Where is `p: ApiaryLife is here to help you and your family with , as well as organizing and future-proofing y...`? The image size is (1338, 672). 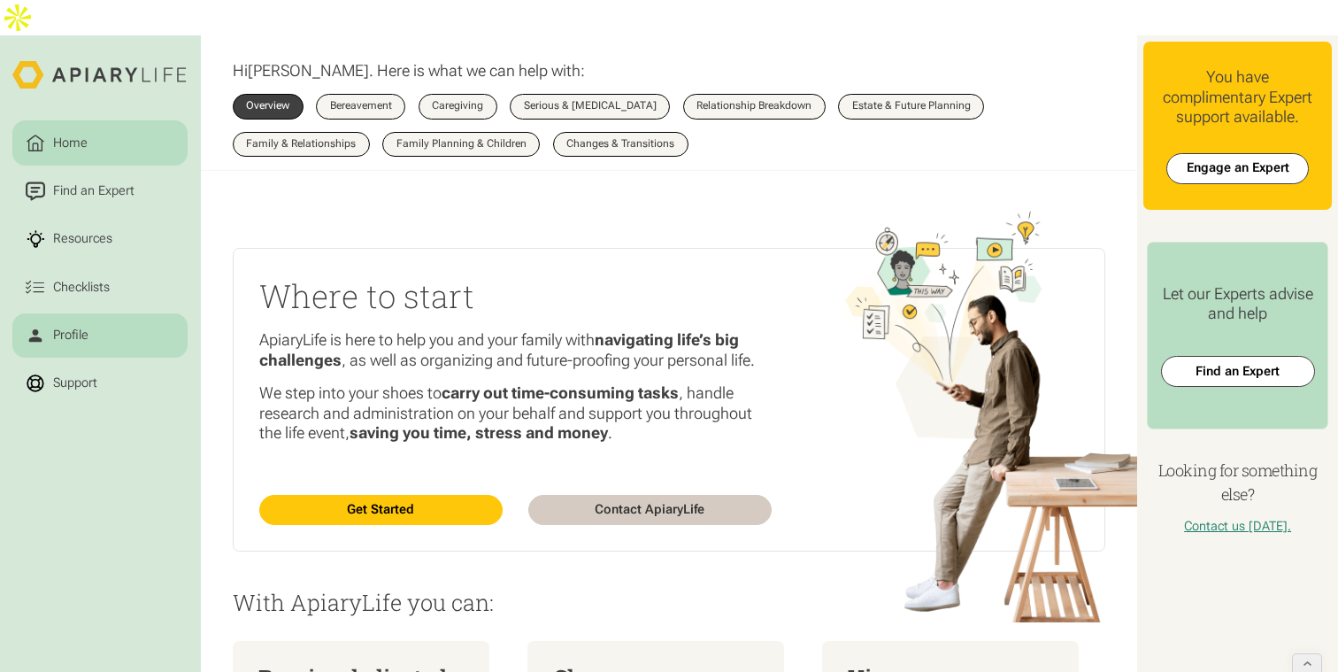
p: ApiaryLife is here to help you and your family with , as well as organizing and future-proofing y... is located at coordinates (515, 350).